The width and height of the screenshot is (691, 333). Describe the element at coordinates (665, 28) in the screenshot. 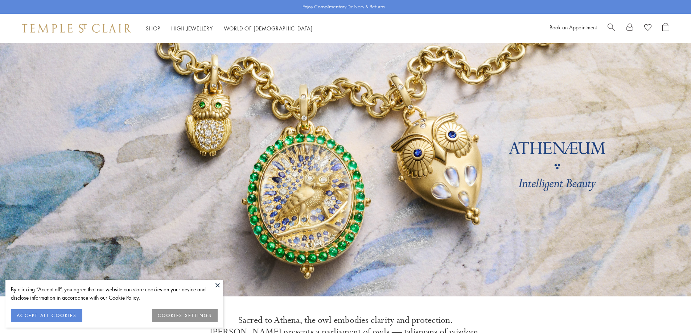

I see `a: Open Shopping Bag` at that location.